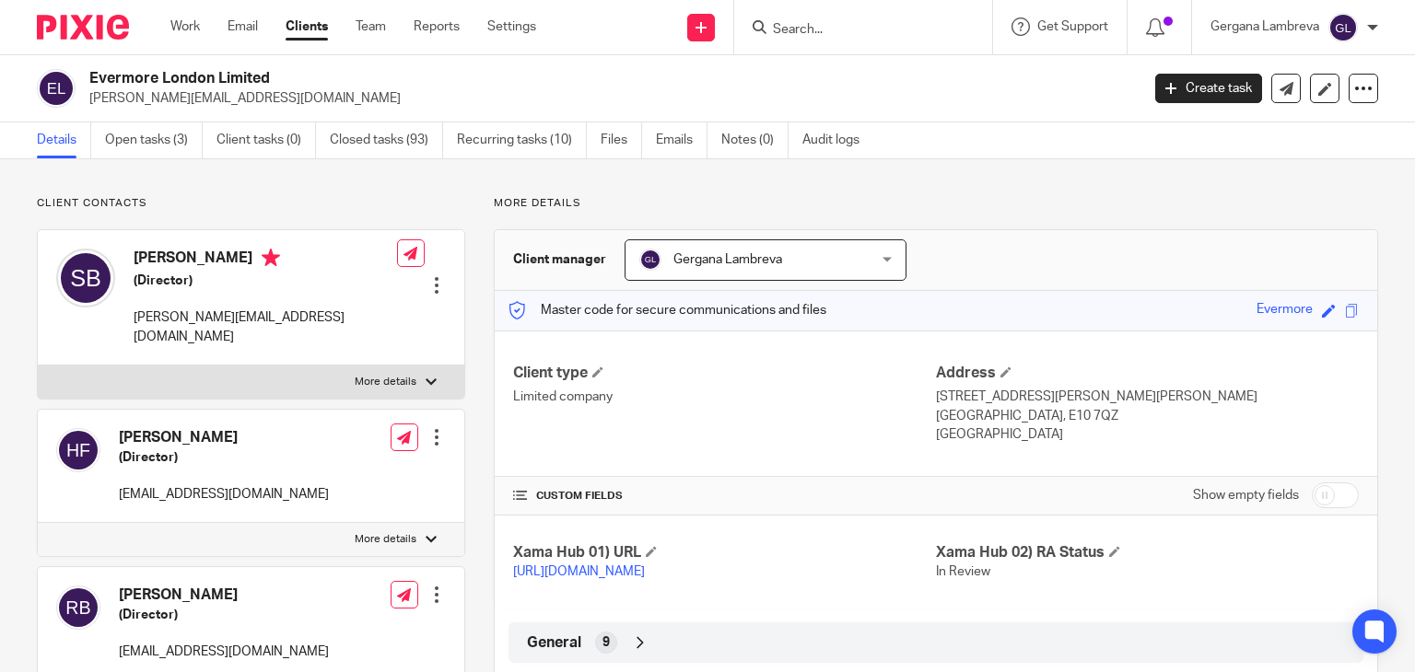 The height and width of the screenshot is (672, 1415). What do you see at coordinates (511, 27) in the screenshot?
I see `a: Settings` at bounding box center [511, 27].